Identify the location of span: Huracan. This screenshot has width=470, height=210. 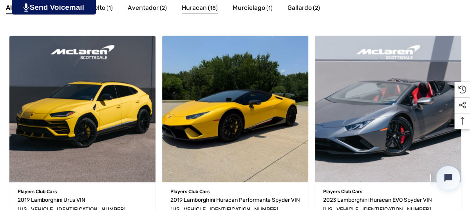
(194, 8).